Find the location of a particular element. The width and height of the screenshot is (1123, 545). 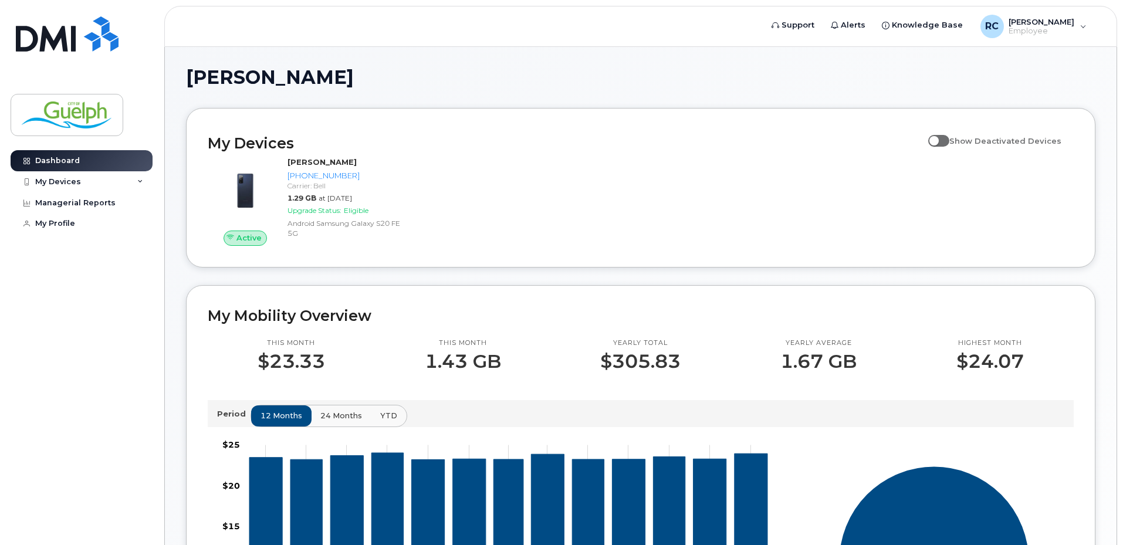

p: 1.43 GB is located at coordinates (463, 362).